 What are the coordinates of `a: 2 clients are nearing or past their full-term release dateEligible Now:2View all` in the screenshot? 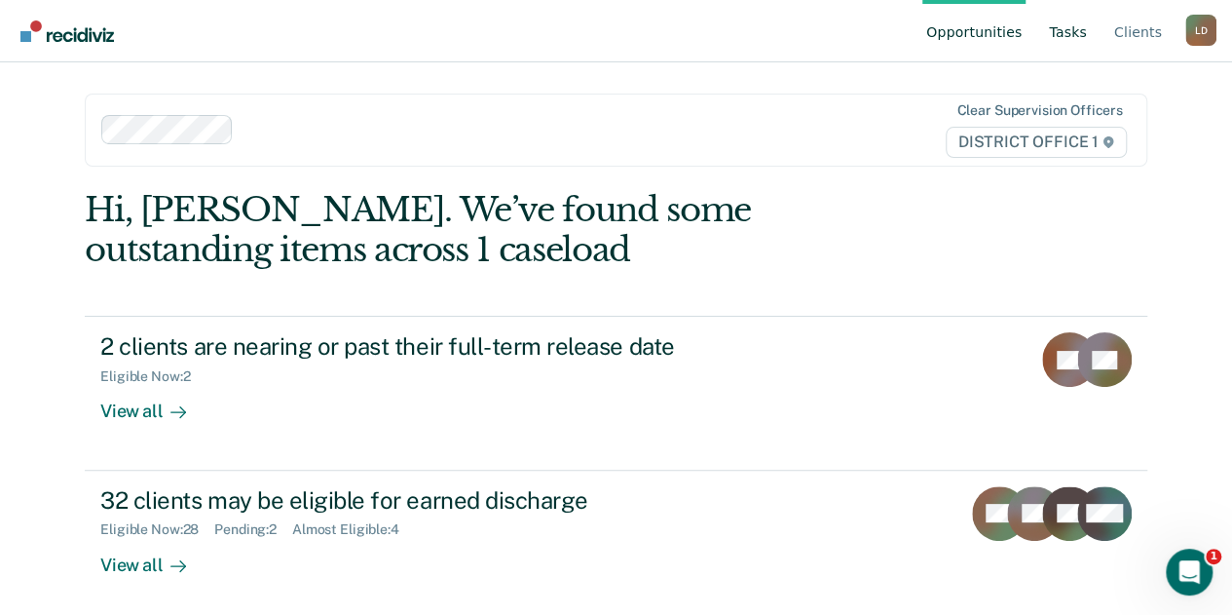 It's located at (616, 393).